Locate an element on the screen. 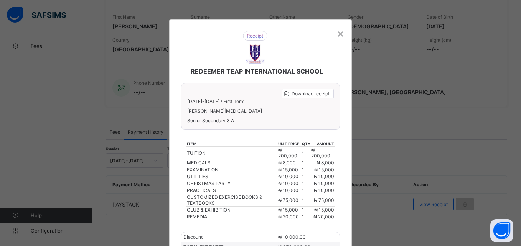 The height and width of the screenshot is (246, 521). div: MEDICALS is located at coordinates (232, 163).